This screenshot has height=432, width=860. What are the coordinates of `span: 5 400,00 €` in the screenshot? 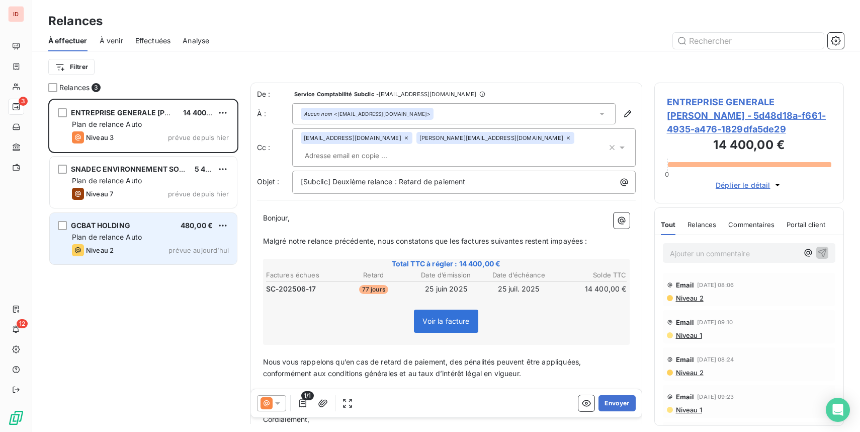 It's located at (214, 169).